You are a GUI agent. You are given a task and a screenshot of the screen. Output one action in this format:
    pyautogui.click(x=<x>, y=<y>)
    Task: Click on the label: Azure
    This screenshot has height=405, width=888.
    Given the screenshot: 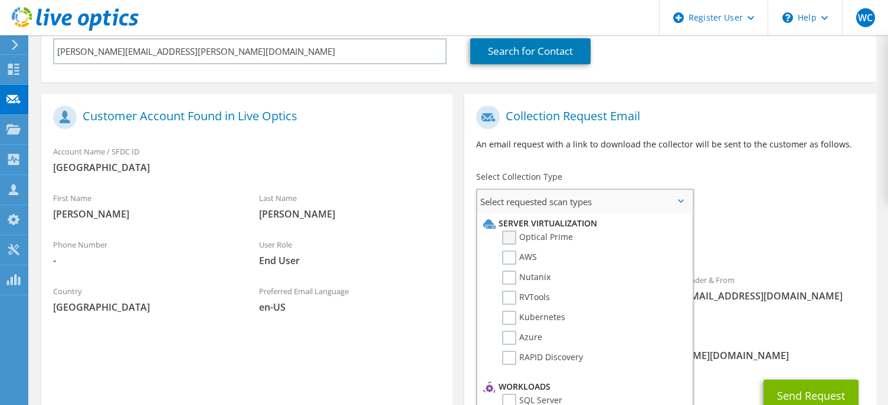 What is the action you would take?
    pyautogui.click(x=522, y=338)
    